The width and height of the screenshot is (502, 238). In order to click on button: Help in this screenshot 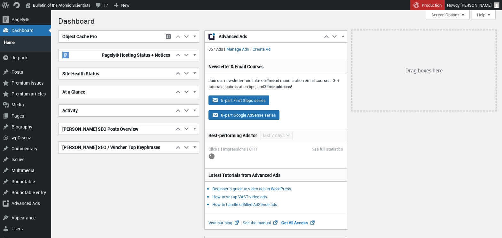, I will do `click(483, 15)`.